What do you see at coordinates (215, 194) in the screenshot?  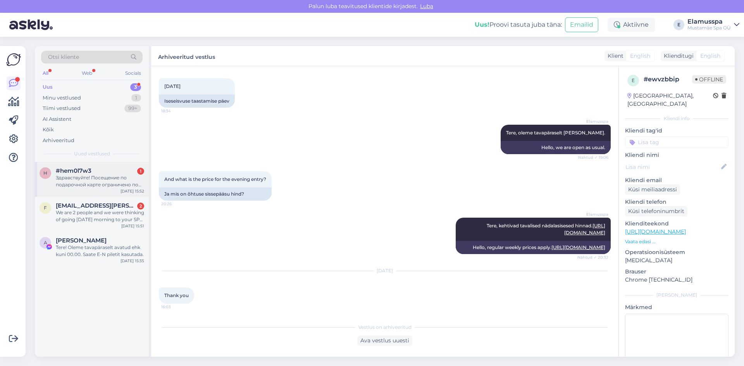 I see `div: Ja mis on õhtuse sissepääsu hind?` at bounding box center [215, 194].